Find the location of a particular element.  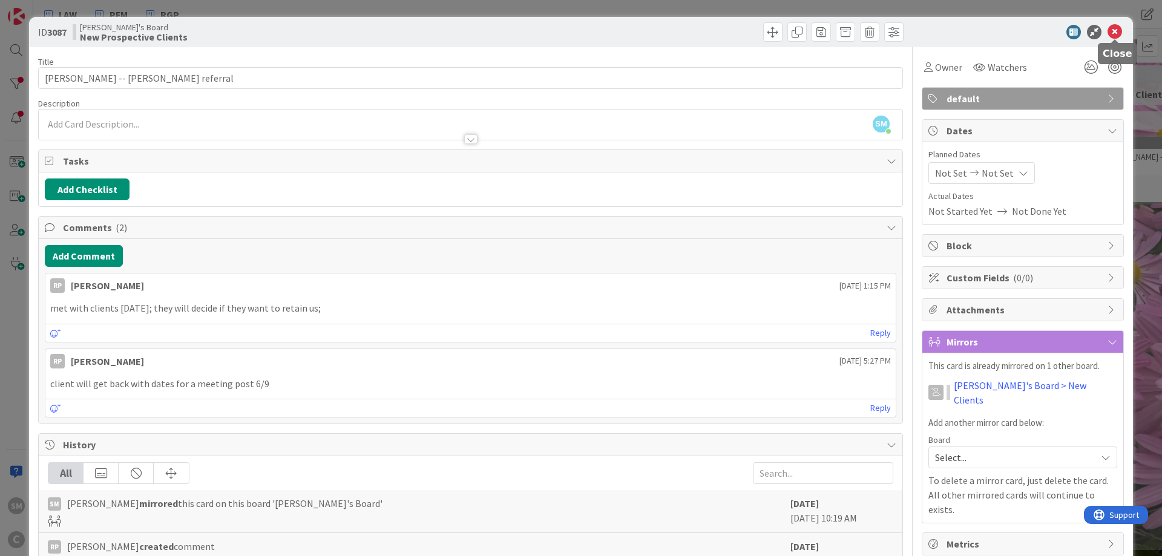

span: Dates is located at coordinates (1024, 131).